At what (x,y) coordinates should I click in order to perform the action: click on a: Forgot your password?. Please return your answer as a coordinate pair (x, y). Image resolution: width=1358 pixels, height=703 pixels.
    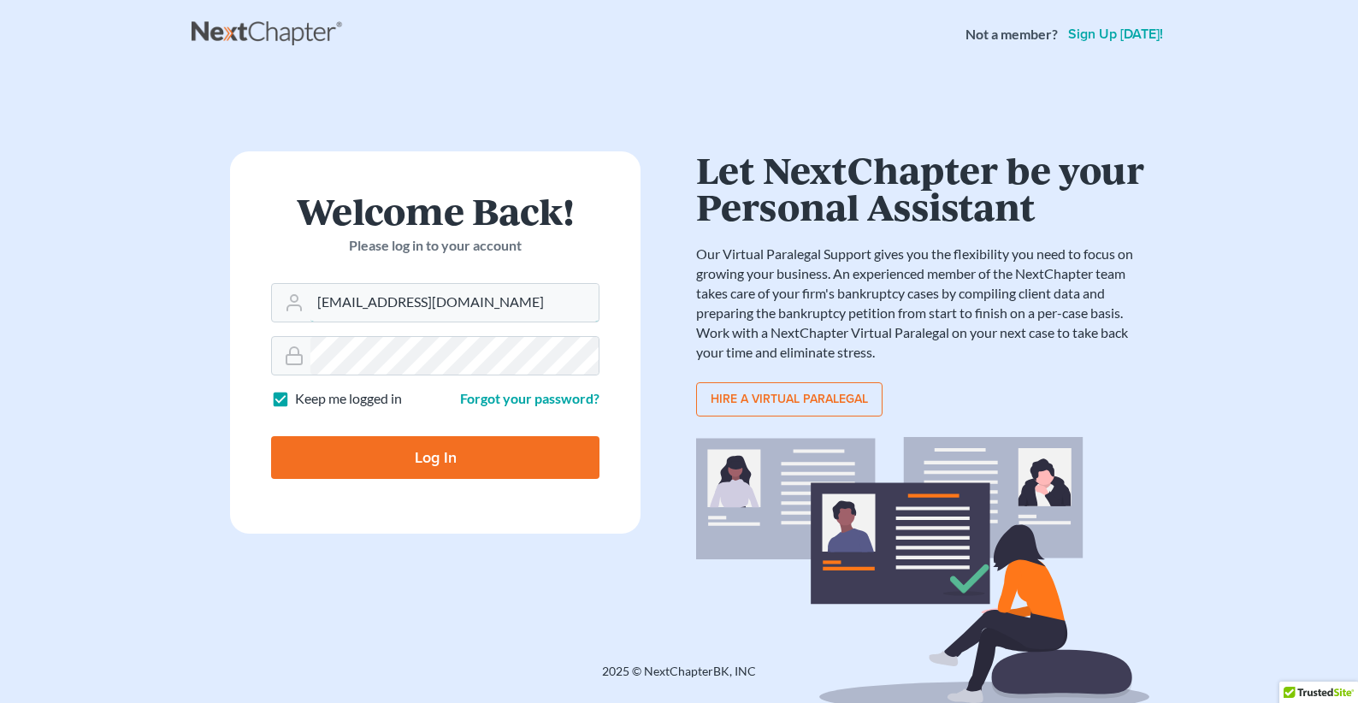
    Looking at the image, I should click on (529, 398).